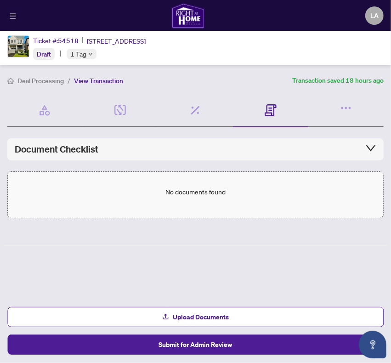 The width and height of the screenshot is (391, 363). Describe the element at coordinates (195, 344) in the screenshot. I see `button: Submit for Admin Review` at that location.